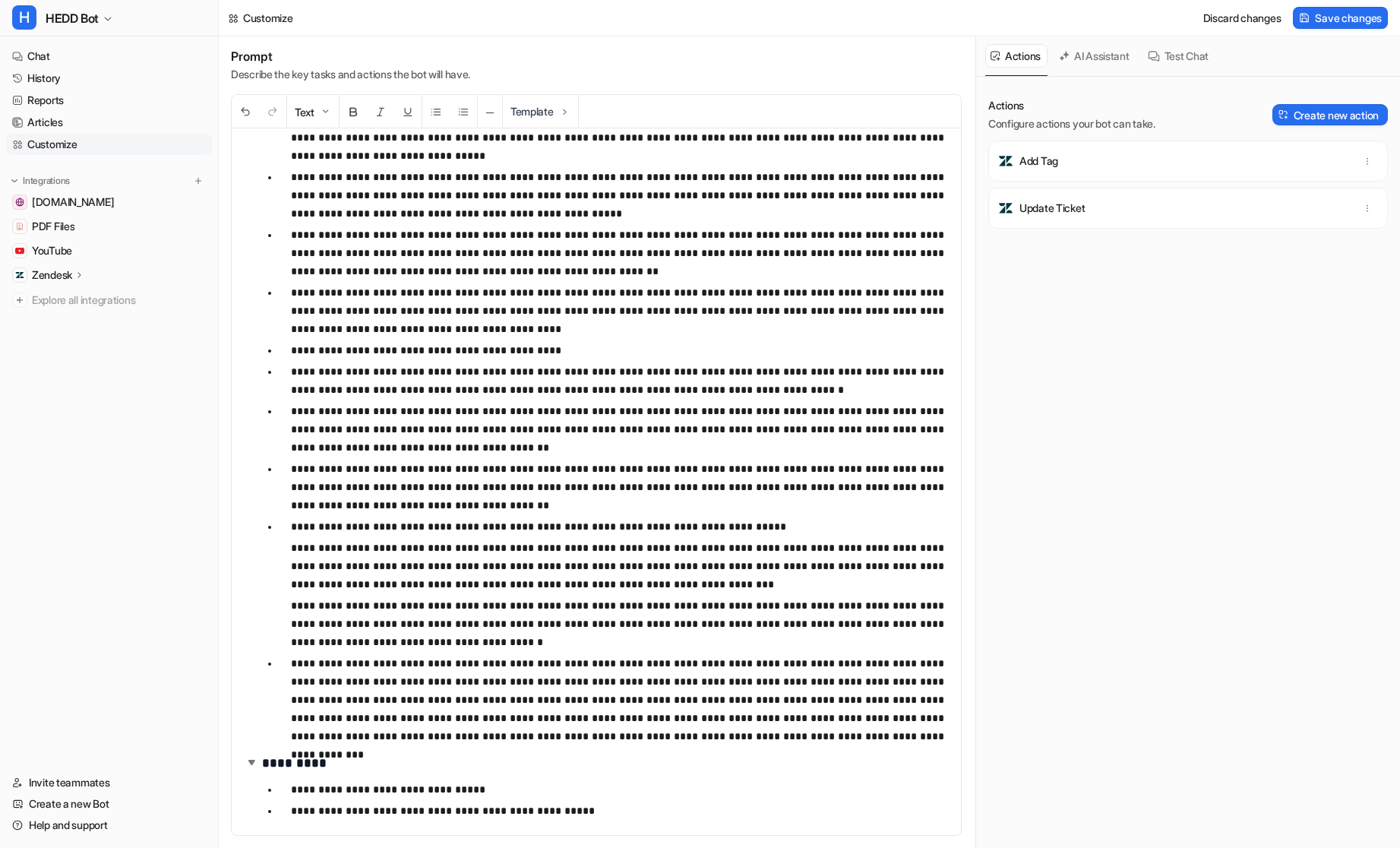  What do you see at coordinates (118, 300) in the screenshot?
I see `span: Explore all integrations` at bounding box center [118, 300].